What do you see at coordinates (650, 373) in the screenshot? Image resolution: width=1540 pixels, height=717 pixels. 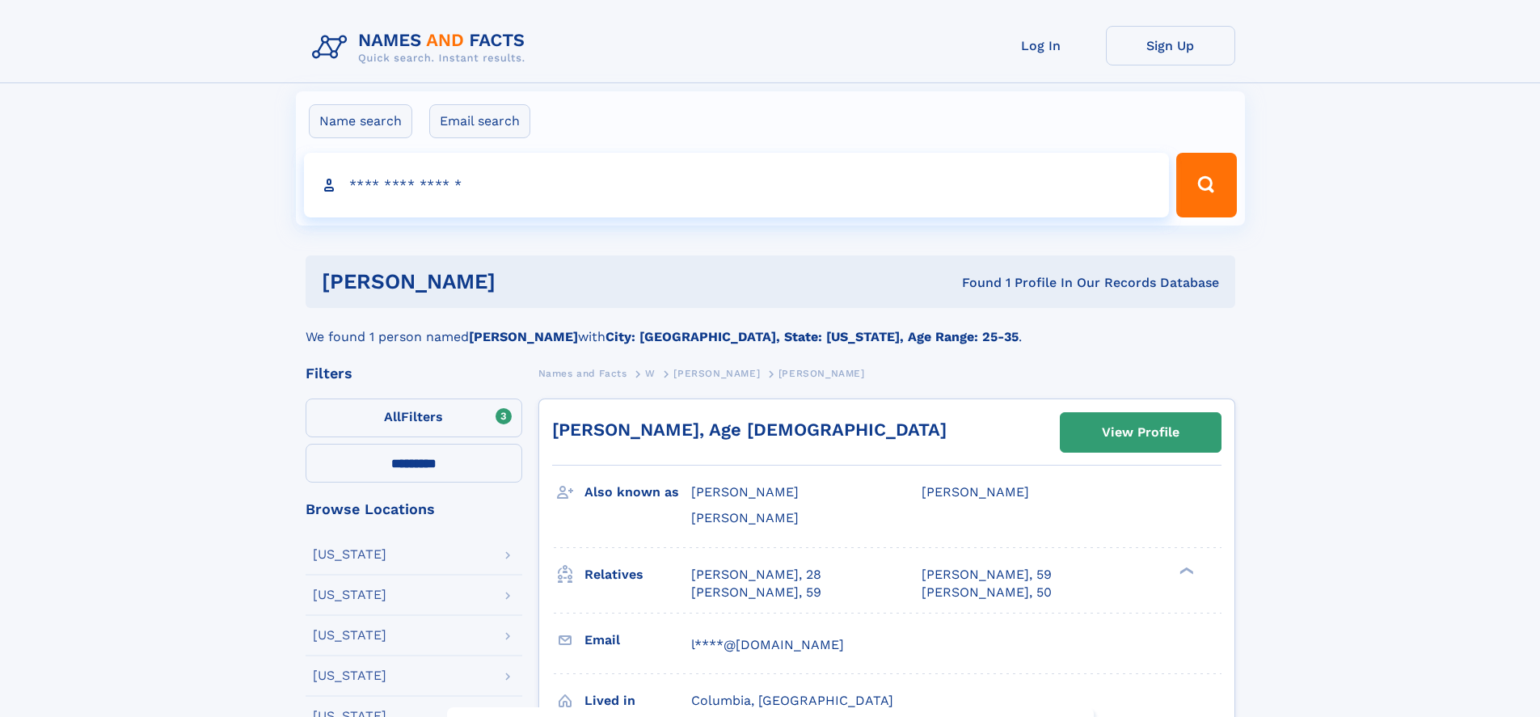 I see `span: W` at bounding box center [650, 373].